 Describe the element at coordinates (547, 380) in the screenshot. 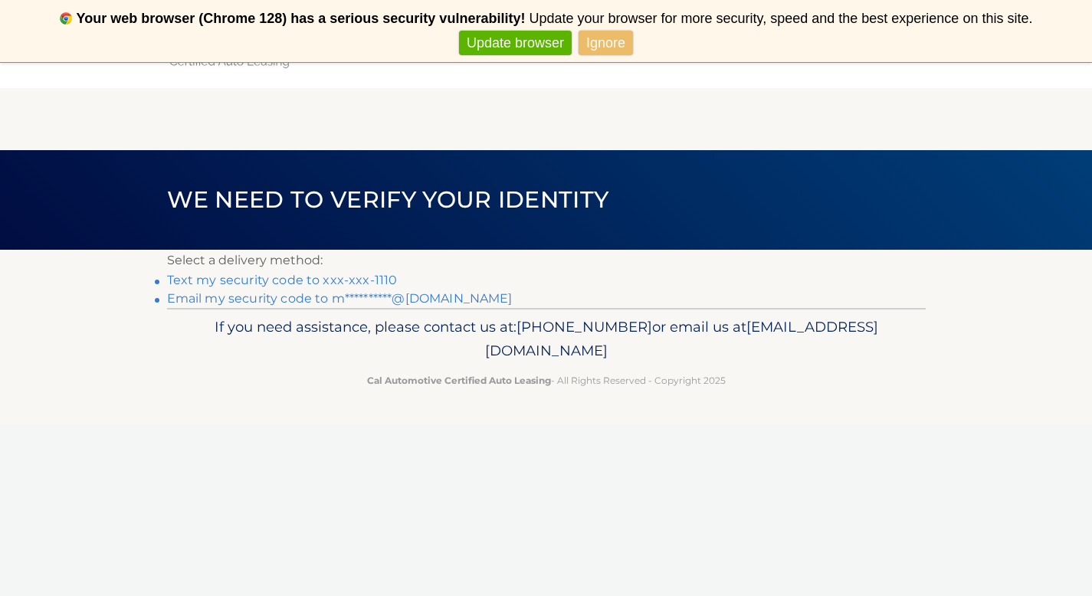

I see `p: - All Rights Reserved - Copyright 2025` at that location.